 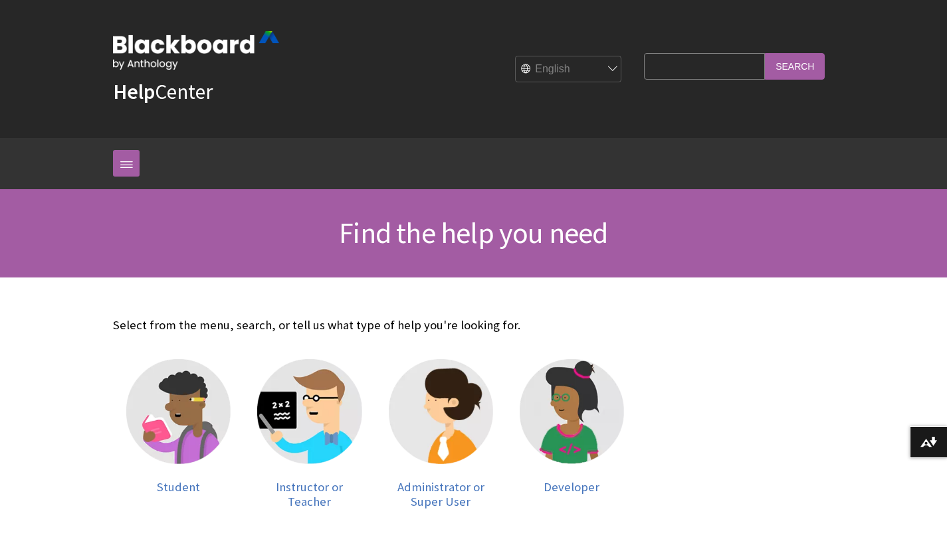 What do you see at coordinates (309, 411) in the screenshot?
I see `img: Instructor` at bounding box center [309, 411].